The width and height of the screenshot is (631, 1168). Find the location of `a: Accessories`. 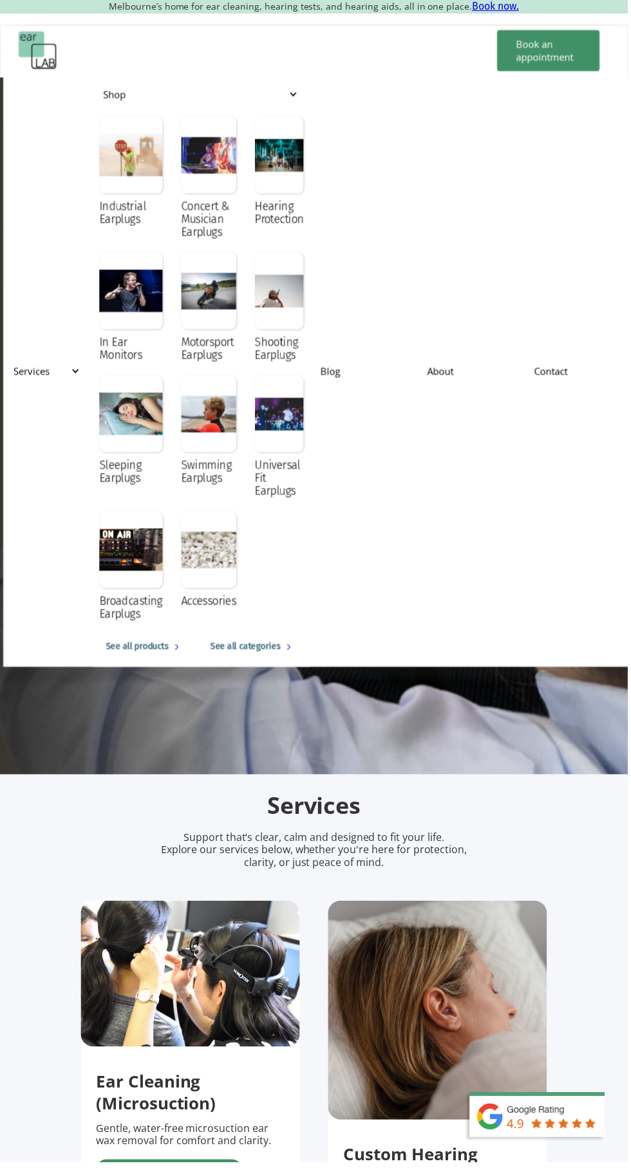

a: Accessories is located at coordinates (210, 563).